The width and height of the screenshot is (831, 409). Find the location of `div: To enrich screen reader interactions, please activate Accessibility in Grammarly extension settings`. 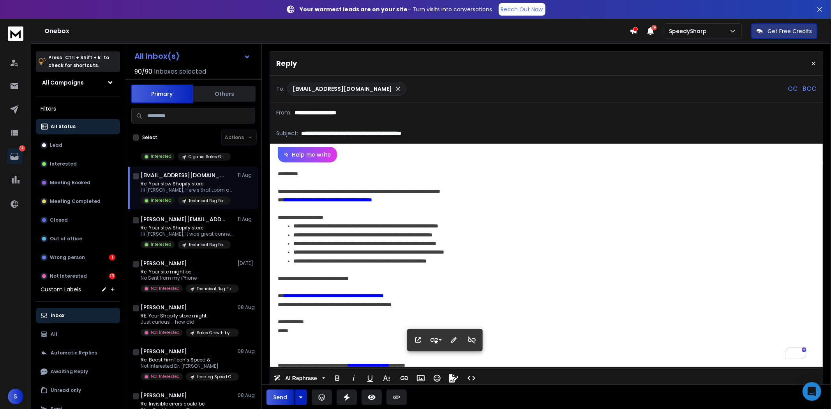

div: To enrich screen reader interactions, please activate Accessibility in Grammarly extension settings is located at coordinates (545, 264).